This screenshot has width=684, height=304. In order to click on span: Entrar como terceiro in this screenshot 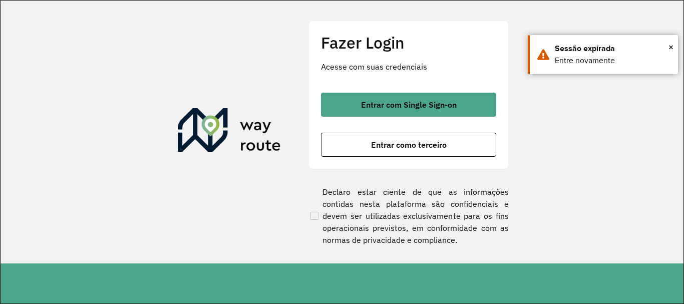, I will do `click(408, 145)`.